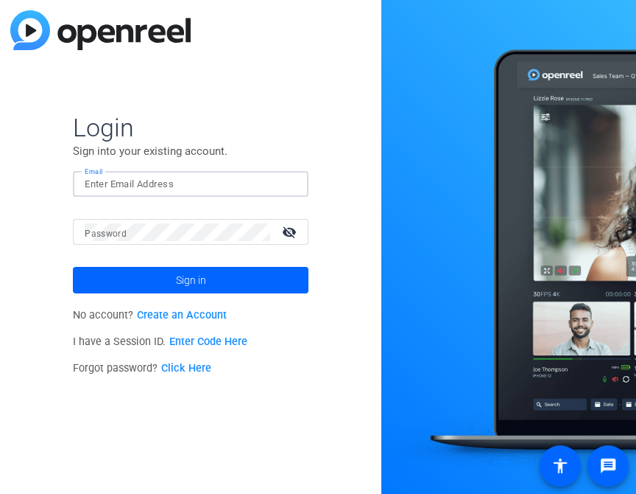  I want to click on mat-label: Email, so click(94, 171).